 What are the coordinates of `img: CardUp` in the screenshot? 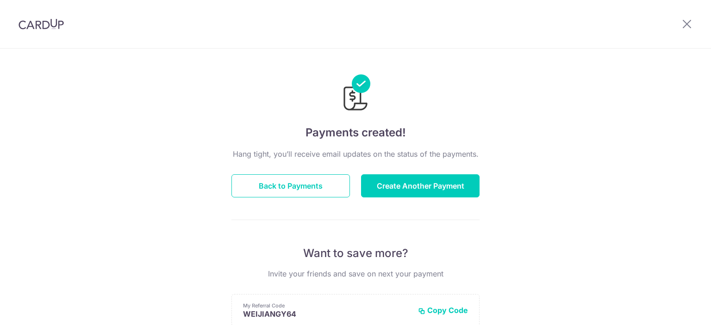 It's located at (41, 24).